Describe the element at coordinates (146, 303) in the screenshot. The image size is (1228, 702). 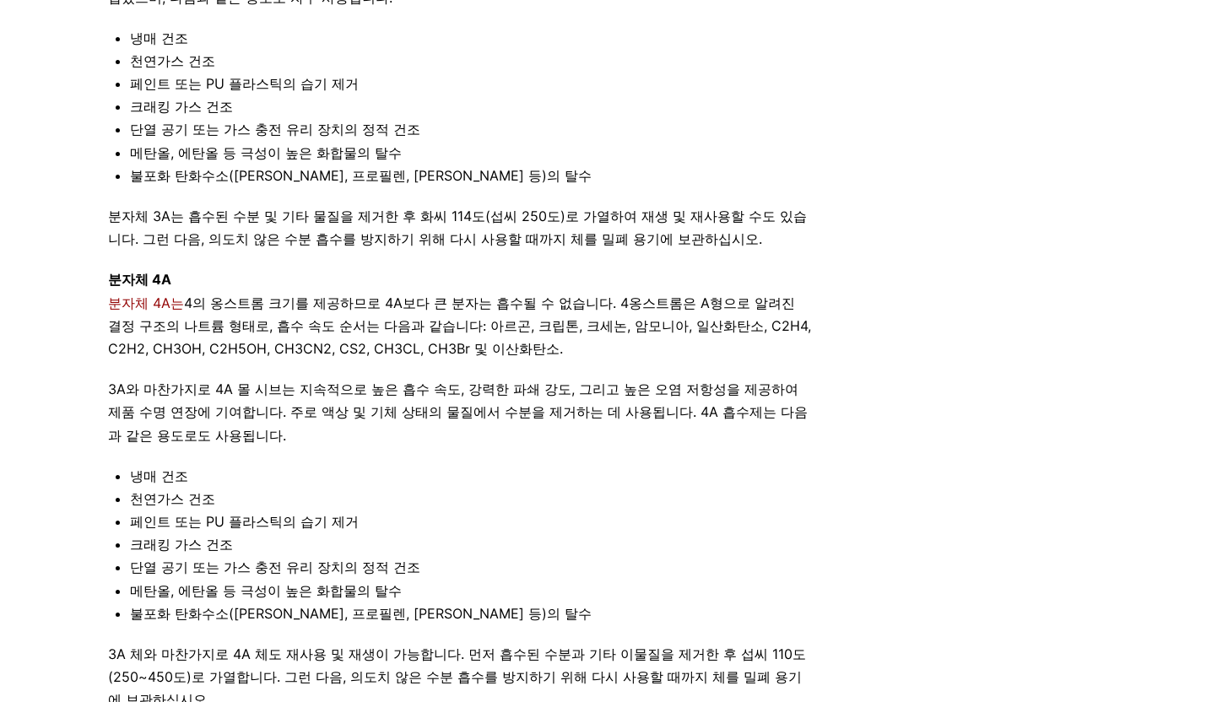
I see `a: 분자체 4A는` at that location.